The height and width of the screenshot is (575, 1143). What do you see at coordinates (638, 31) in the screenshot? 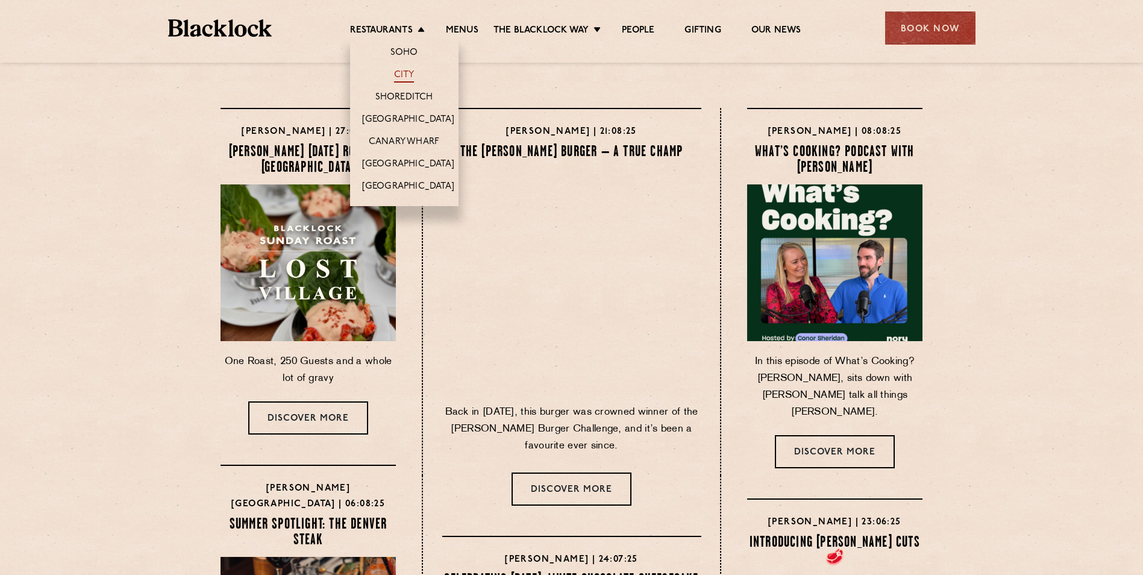
I see `a: People` at bounding box center [638, 31].